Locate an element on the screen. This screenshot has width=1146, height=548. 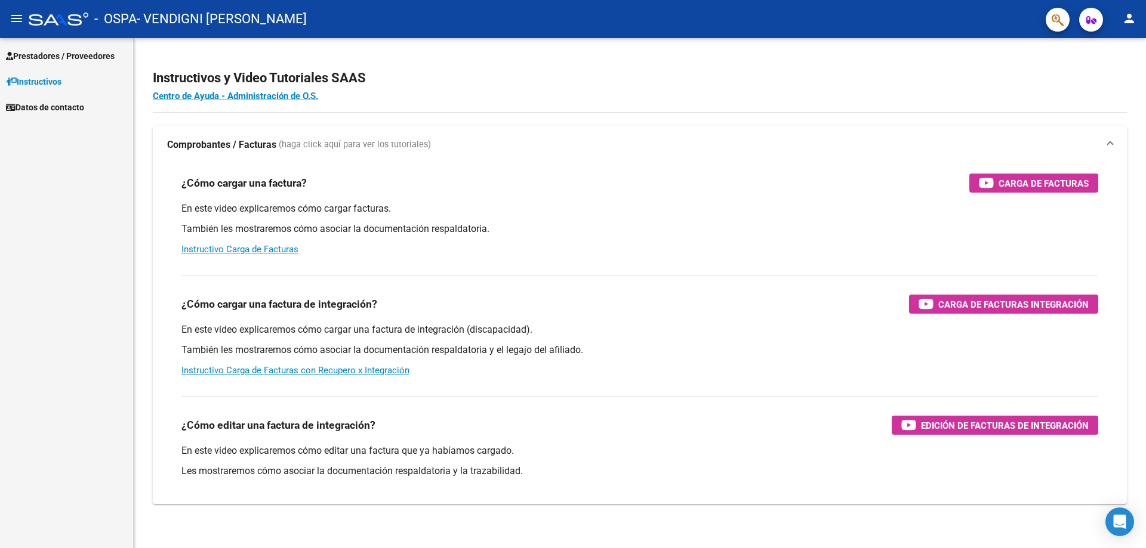
button: Edición de Facturas de integración is located at coordinates (995, 426).